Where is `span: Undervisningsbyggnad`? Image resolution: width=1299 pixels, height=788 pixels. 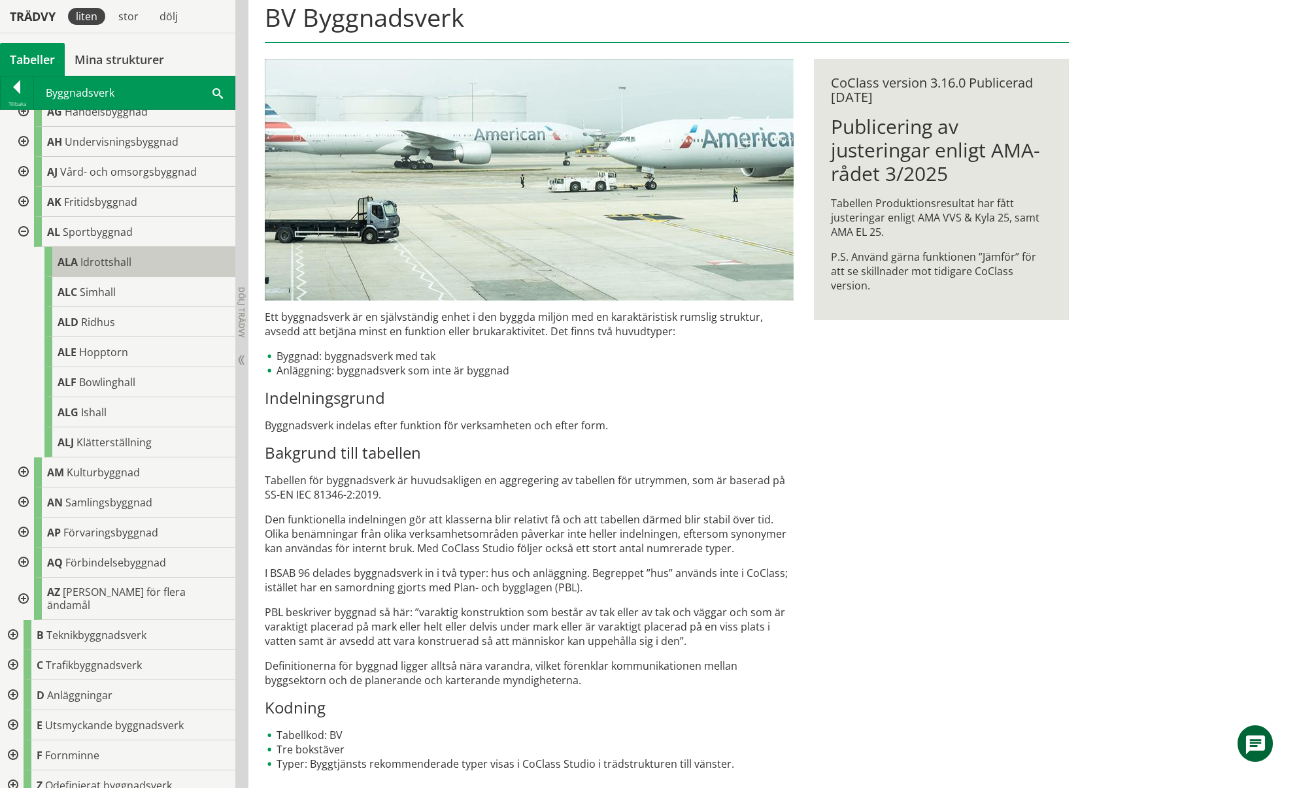 span: Undervisningsbyggnad is located at coordinates (122, 142).